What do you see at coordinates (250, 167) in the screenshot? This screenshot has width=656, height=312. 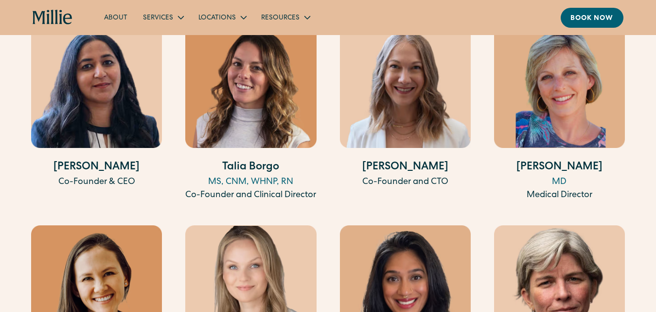 I see `h4: Talia Borgo` at bounding box center [250, 167].